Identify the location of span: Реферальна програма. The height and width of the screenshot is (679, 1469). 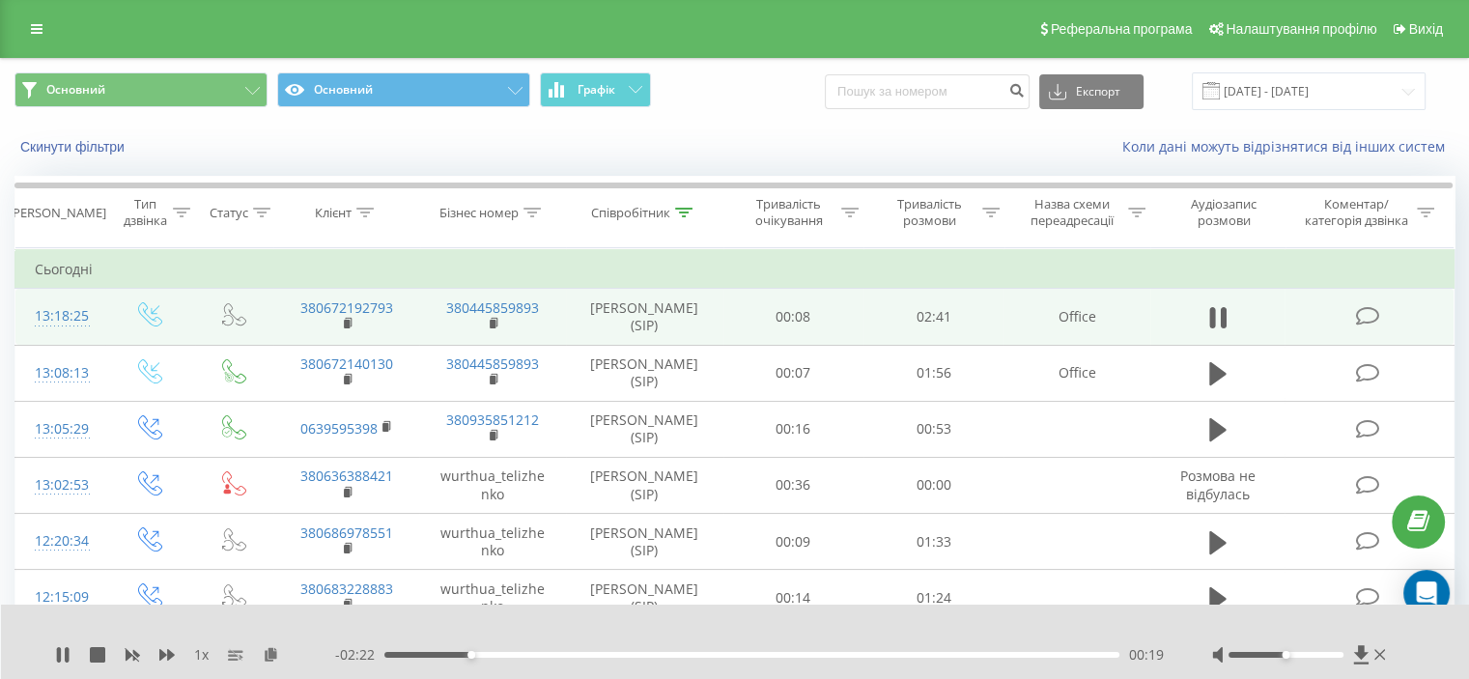
(1121, 29).